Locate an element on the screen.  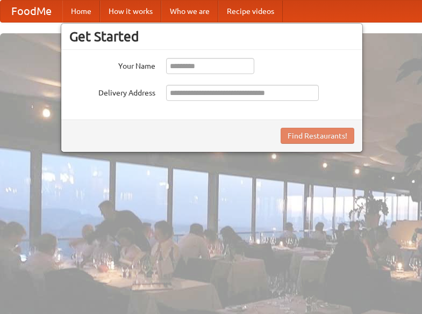
button: Find Restaurants! is located at coordinates (317, 136).